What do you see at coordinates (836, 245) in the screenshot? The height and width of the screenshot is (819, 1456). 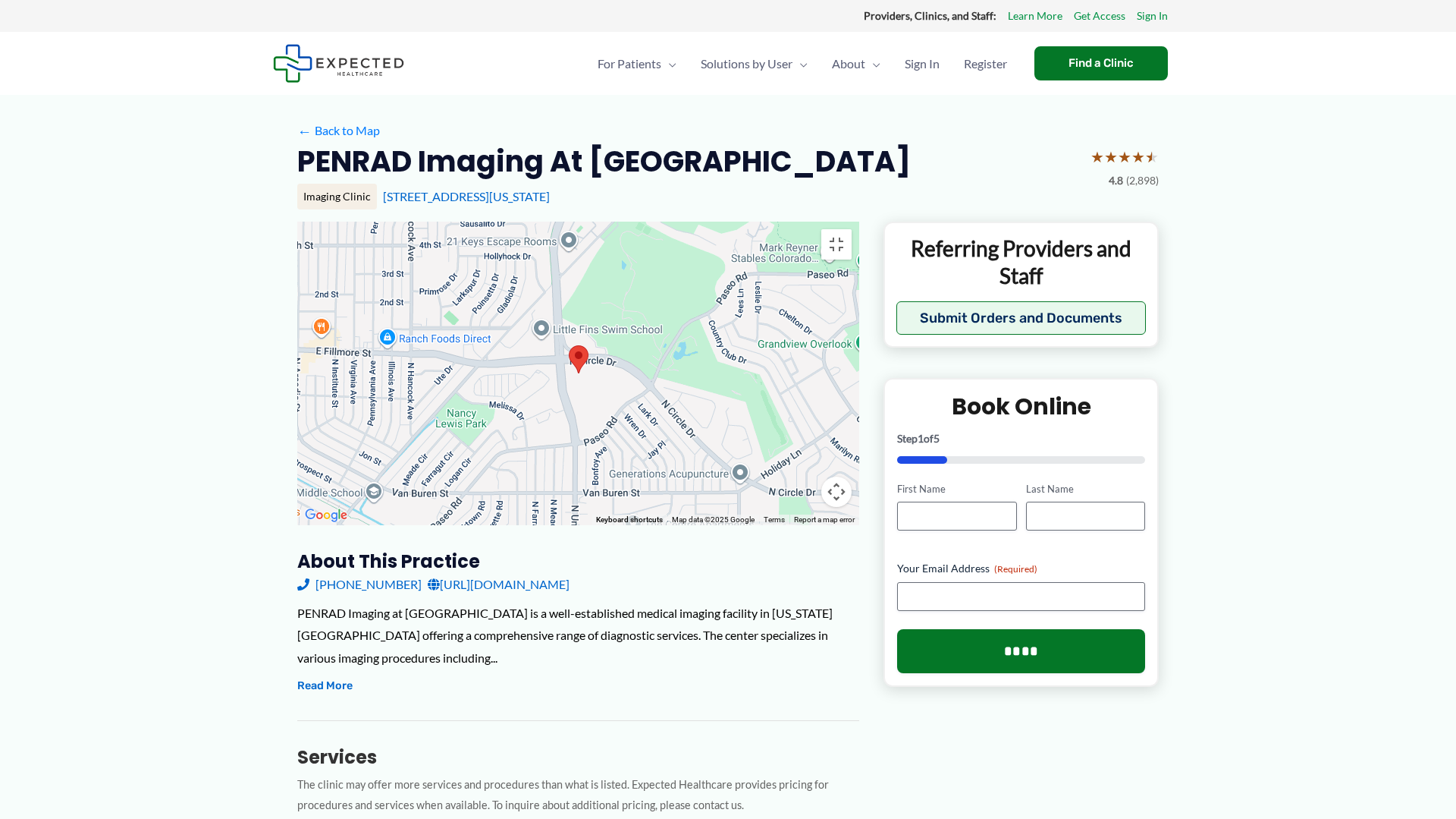 I see `button: Toggle fullscreen view` at bounding box center [836, 245].